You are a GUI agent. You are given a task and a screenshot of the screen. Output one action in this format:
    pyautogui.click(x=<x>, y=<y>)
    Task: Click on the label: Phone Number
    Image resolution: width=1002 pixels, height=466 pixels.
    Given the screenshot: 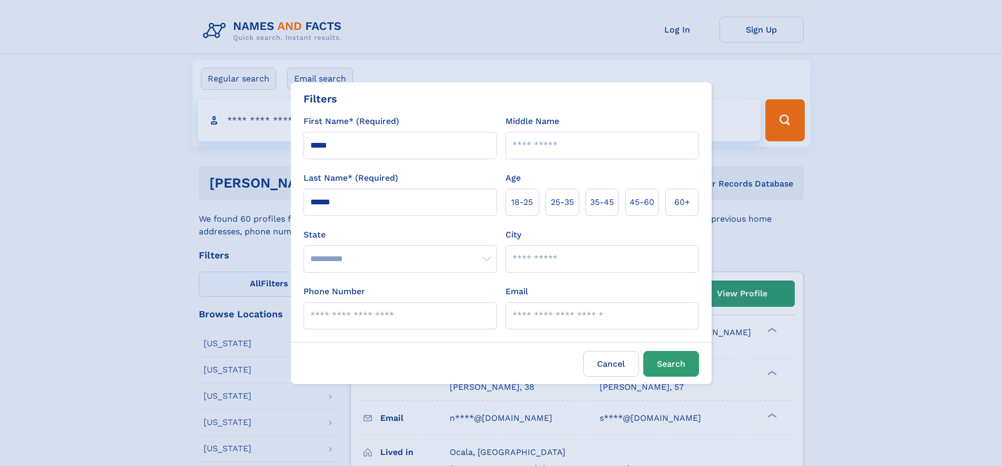 What is the action you would take?
    pyautogui.click(x=334, y=292)
    